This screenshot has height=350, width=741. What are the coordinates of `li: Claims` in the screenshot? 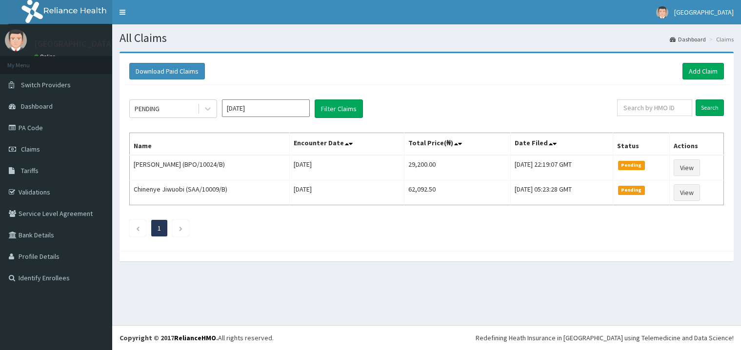 It's located at (720, 39).